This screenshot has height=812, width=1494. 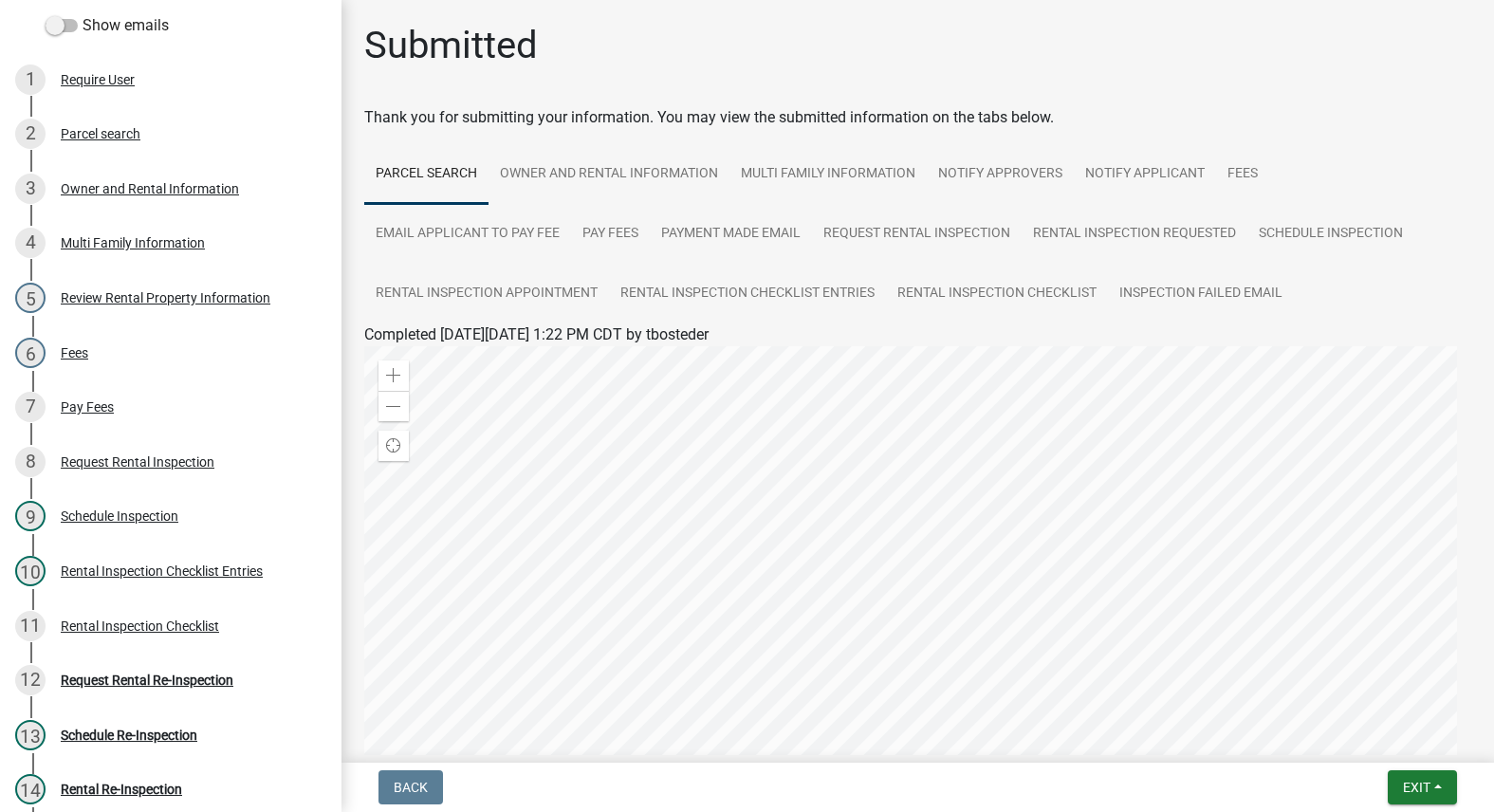 What do you see at coordinates (916, 234) in the screenshot?
I see `a: Request Rental Inspection` at bounding box center [916, 234].